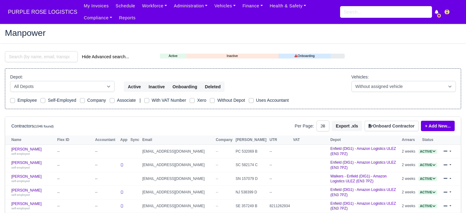  I want to click on th: UTR, so click(280, 140).